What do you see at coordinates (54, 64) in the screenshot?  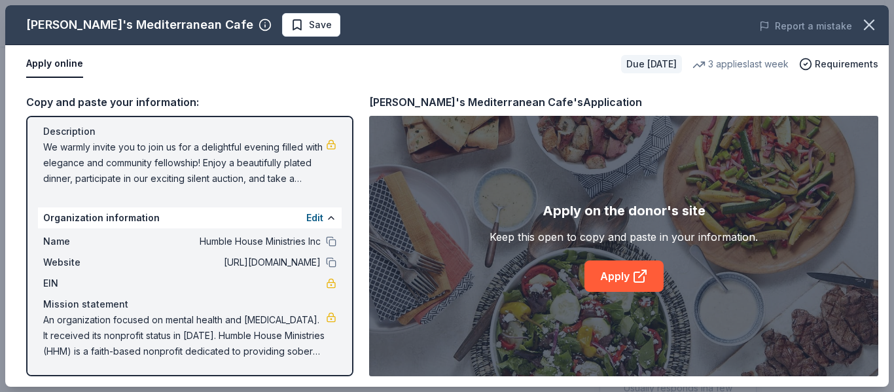 I see `button: Apply online` at bounding box center [54, 64].